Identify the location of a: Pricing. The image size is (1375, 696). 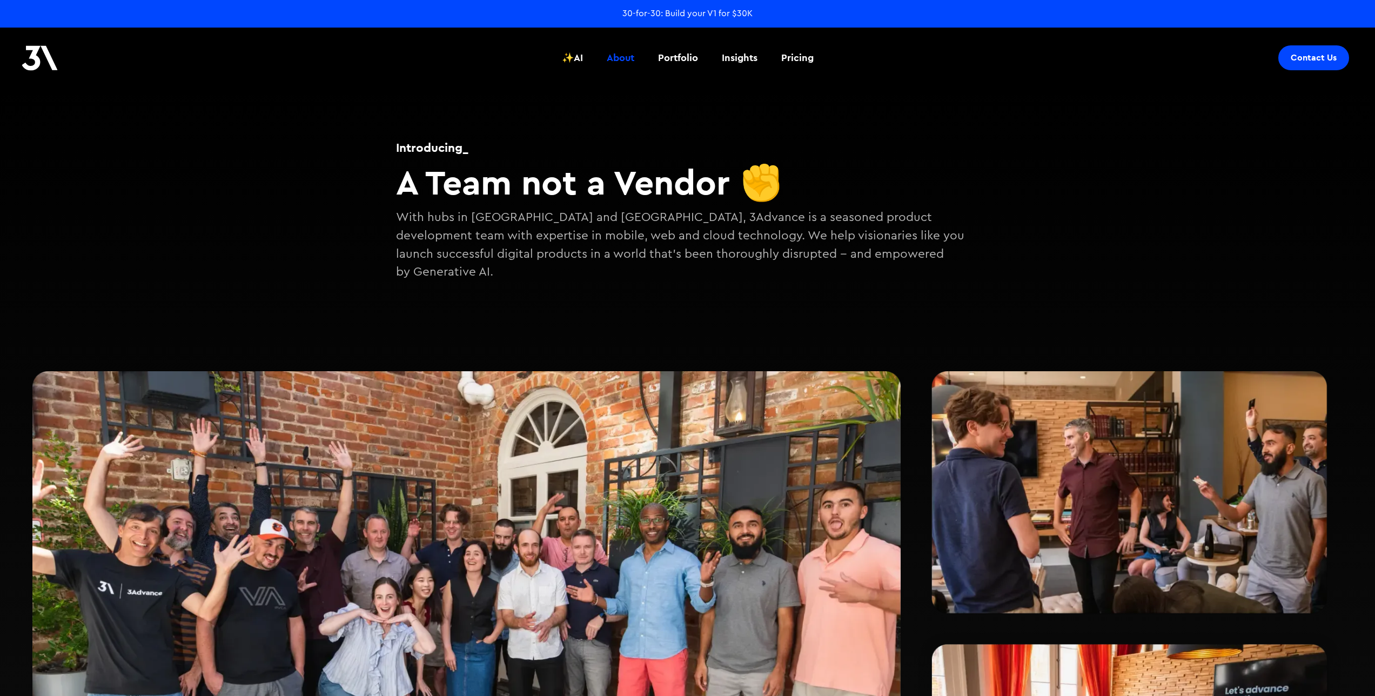
(798, 58).